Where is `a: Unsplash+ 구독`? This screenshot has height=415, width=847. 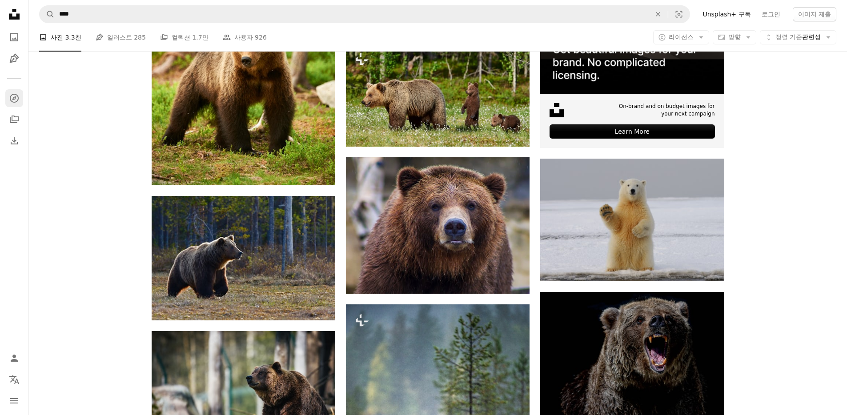 a: Unsplash+ 구독 is located at coordinates (726, 14).